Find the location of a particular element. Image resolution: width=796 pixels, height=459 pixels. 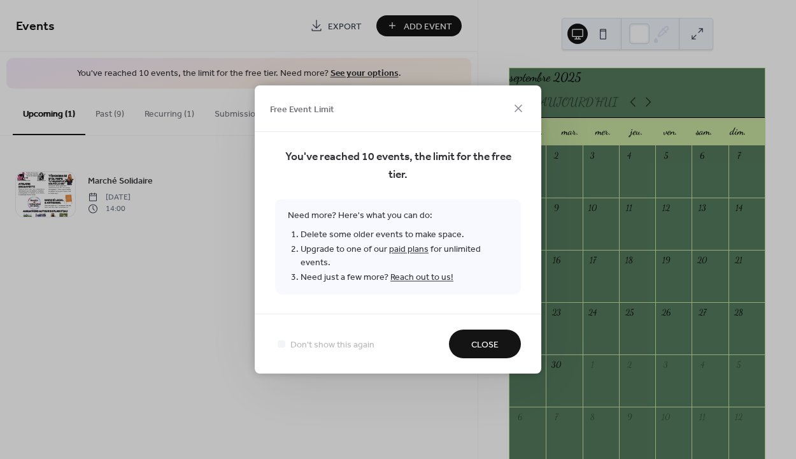

a: paid plans is located at coordinates (409, 249).